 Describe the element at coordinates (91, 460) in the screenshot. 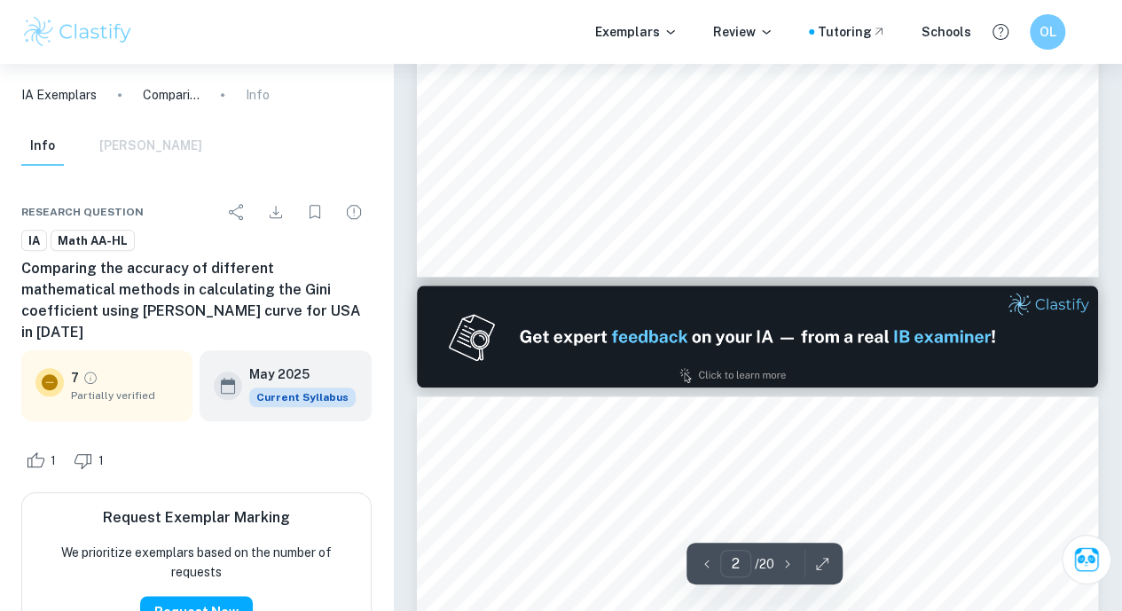

I see `div: Dislike` at that location.